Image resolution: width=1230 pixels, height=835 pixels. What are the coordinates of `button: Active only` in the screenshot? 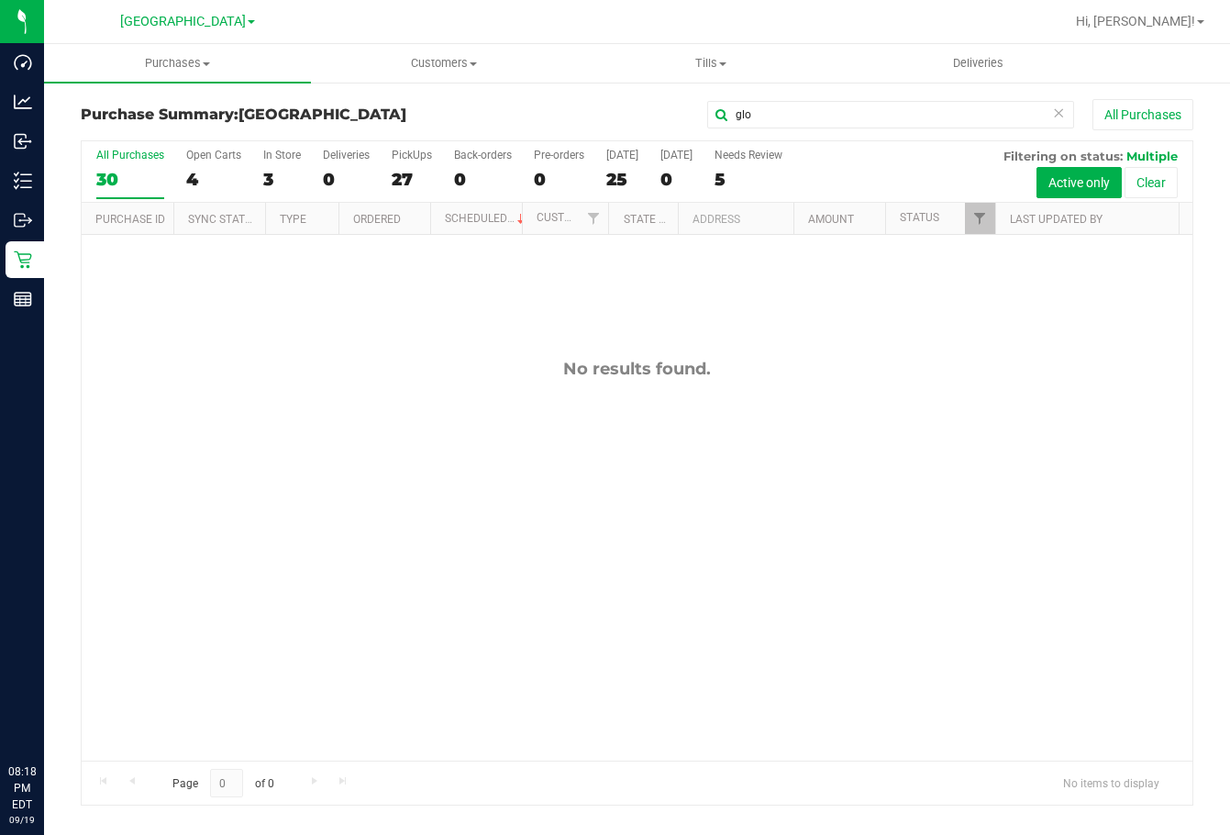 It's located at (1079, 183).